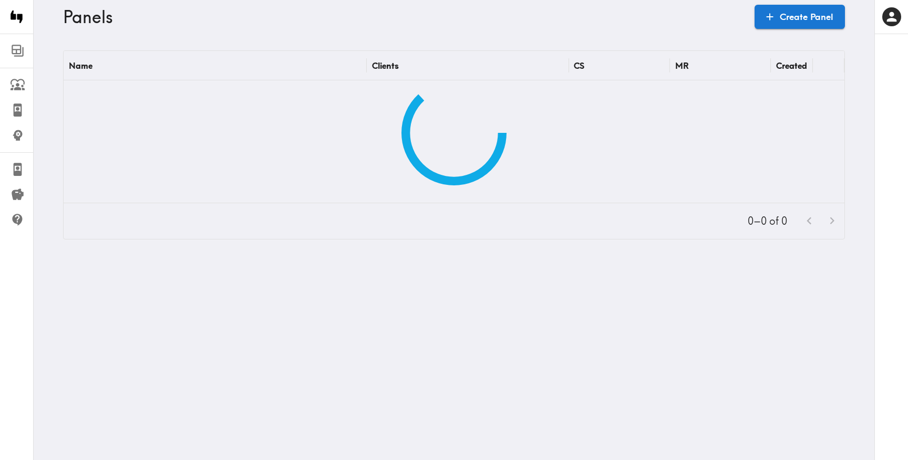 This screenshot has height=460, width=908. I want to click on div: Name, so click(80, 66).